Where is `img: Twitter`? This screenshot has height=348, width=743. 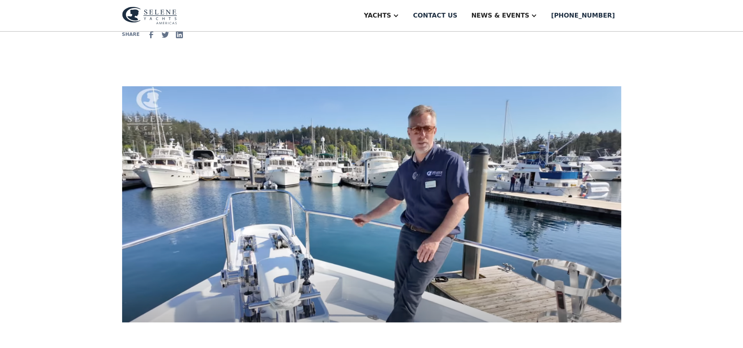
img: Twitter is located at coordinates (165, 35).